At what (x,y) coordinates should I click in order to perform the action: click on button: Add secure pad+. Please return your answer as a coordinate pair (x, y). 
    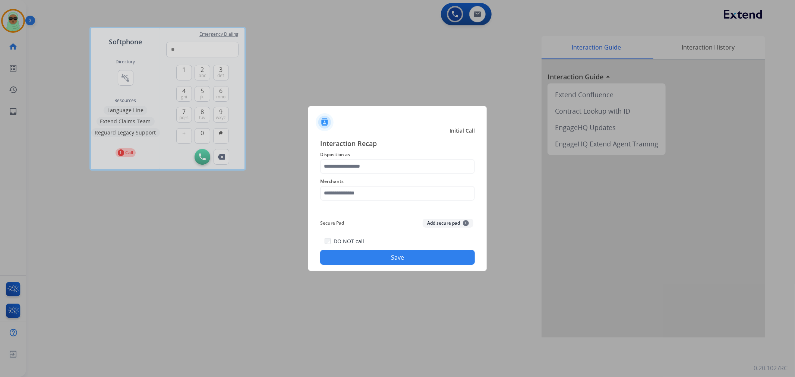
    Looking at the image, I should click on (448, 223).